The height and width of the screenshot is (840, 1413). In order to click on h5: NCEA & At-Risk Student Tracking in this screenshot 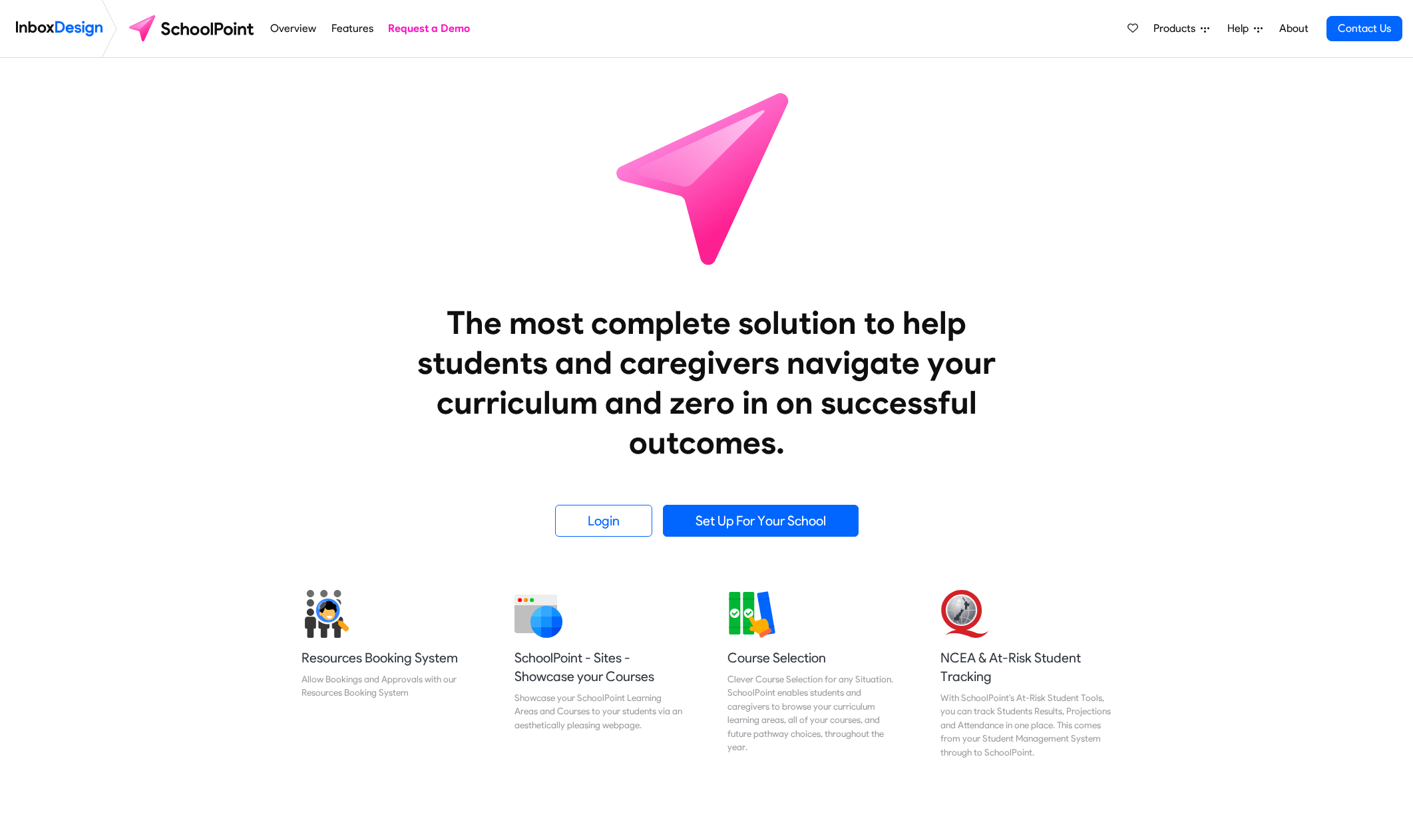, I will do `click(1027, 668)`.